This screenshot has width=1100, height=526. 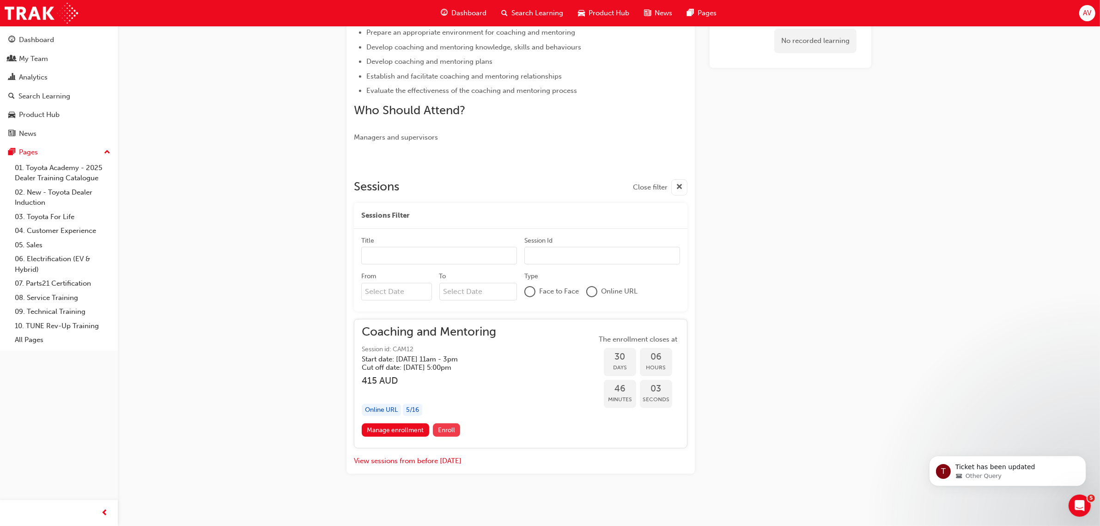 What do you see at coordinates (446, 430) in the screenshot?
I see `span: Enroll` at bounding box center [446, 430].